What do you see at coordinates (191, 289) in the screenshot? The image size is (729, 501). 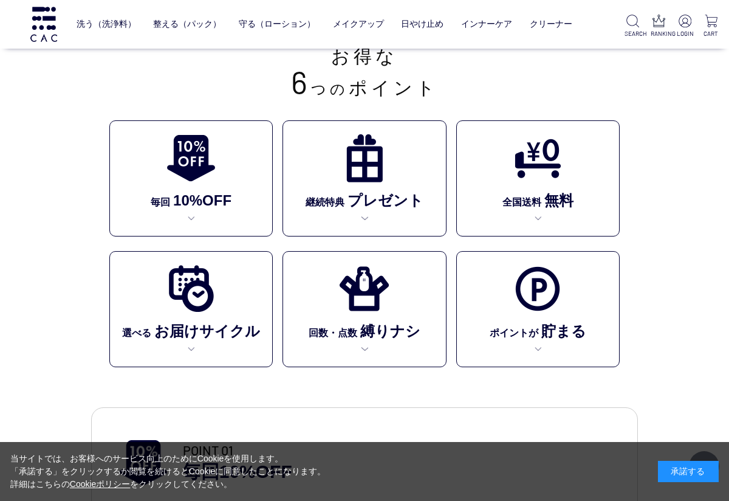 I see `img: 選べるお届けサイクル` at bounding box center [191, 289].